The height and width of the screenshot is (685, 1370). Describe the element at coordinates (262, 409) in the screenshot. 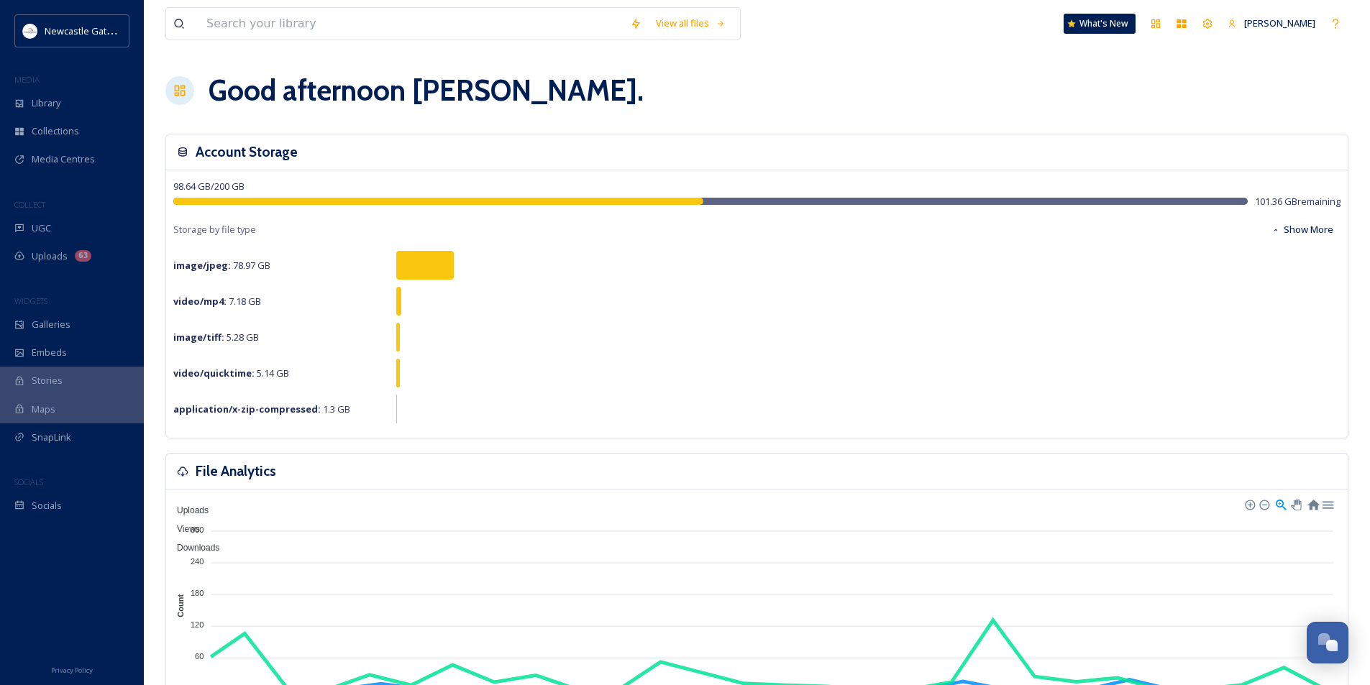

I see `span: 1.3 GB` at that location.